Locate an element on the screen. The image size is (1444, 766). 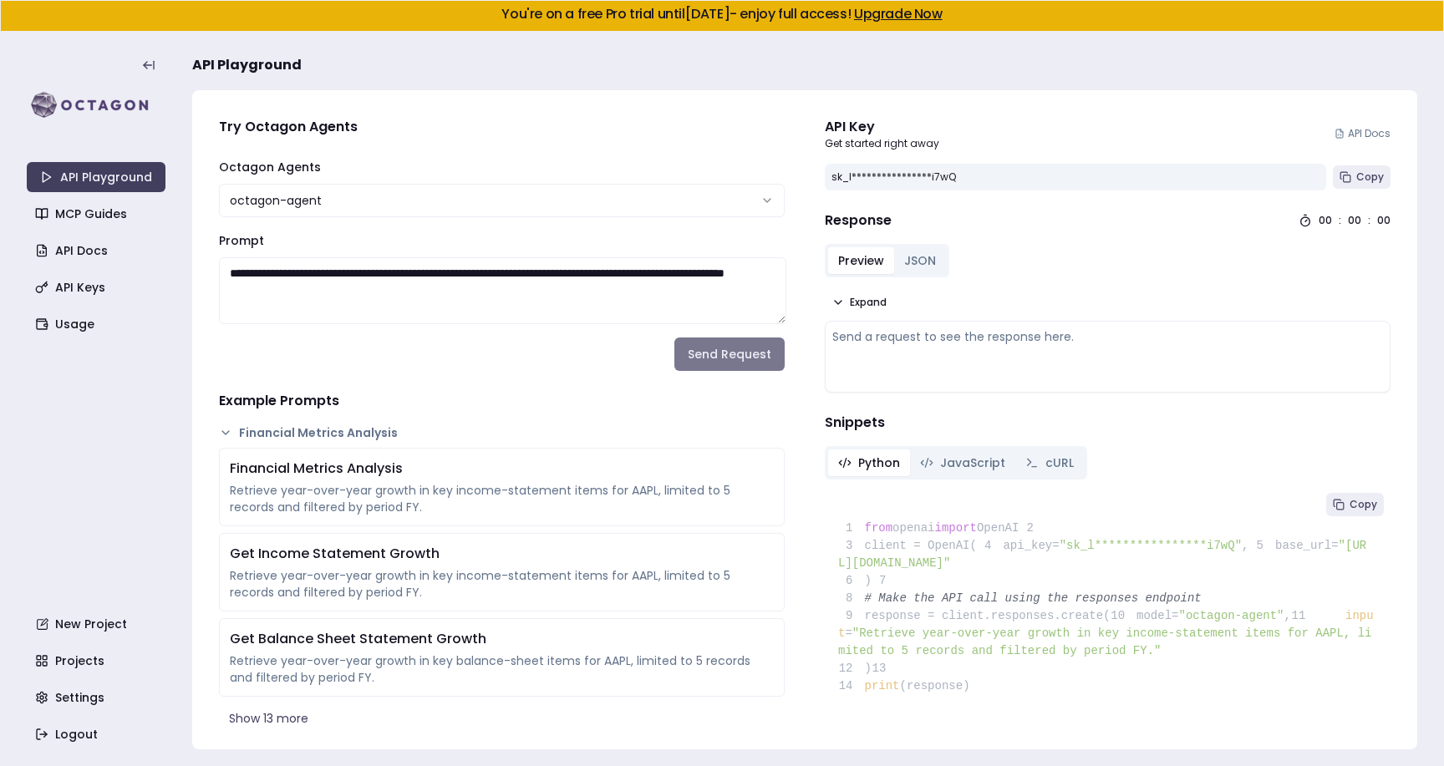
span: cURL is located at coordinates (1060, 463).